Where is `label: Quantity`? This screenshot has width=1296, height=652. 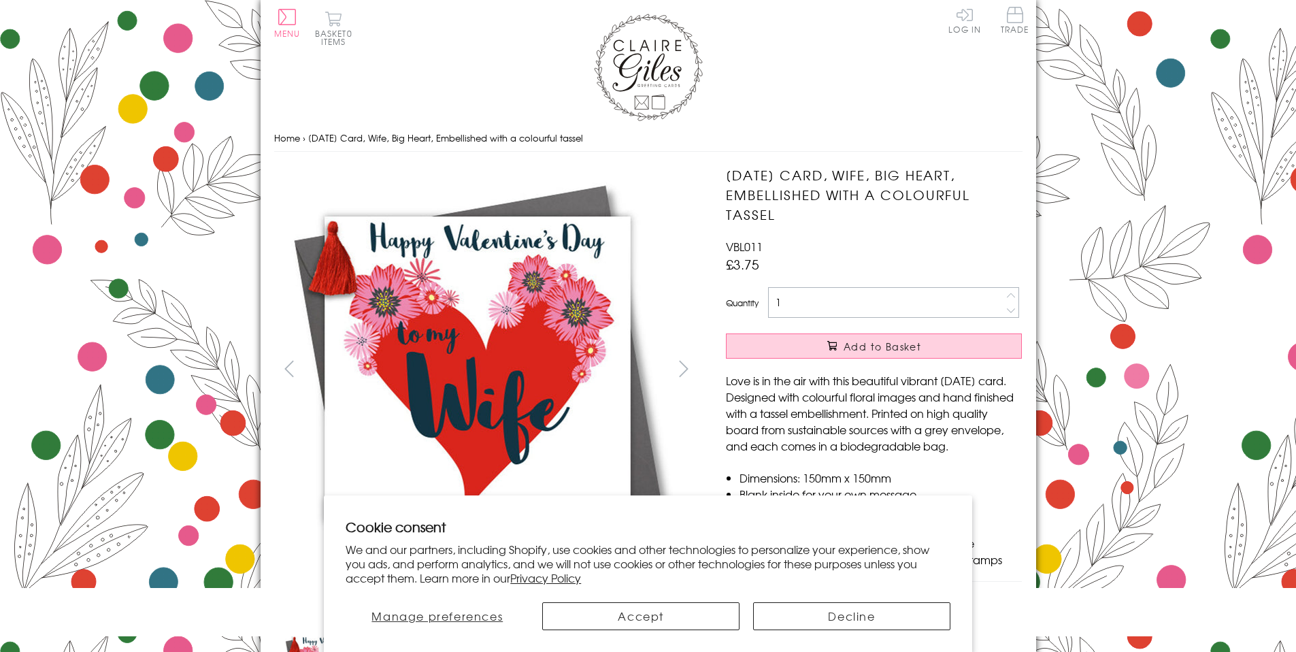
label: Quantity is located at coordinates (742, 303).